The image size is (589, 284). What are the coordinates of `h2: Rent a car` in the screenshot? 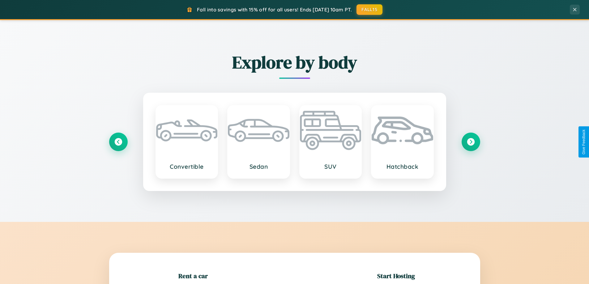 It's located at (193, 276).